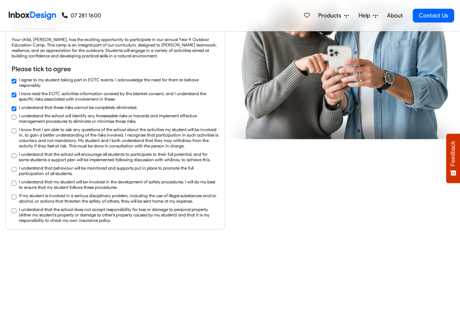 The image size is (460, 317). What do you see at coordinates (394, 16) in the screenshot?
I see `a: About` at bounding box center [394, 16].